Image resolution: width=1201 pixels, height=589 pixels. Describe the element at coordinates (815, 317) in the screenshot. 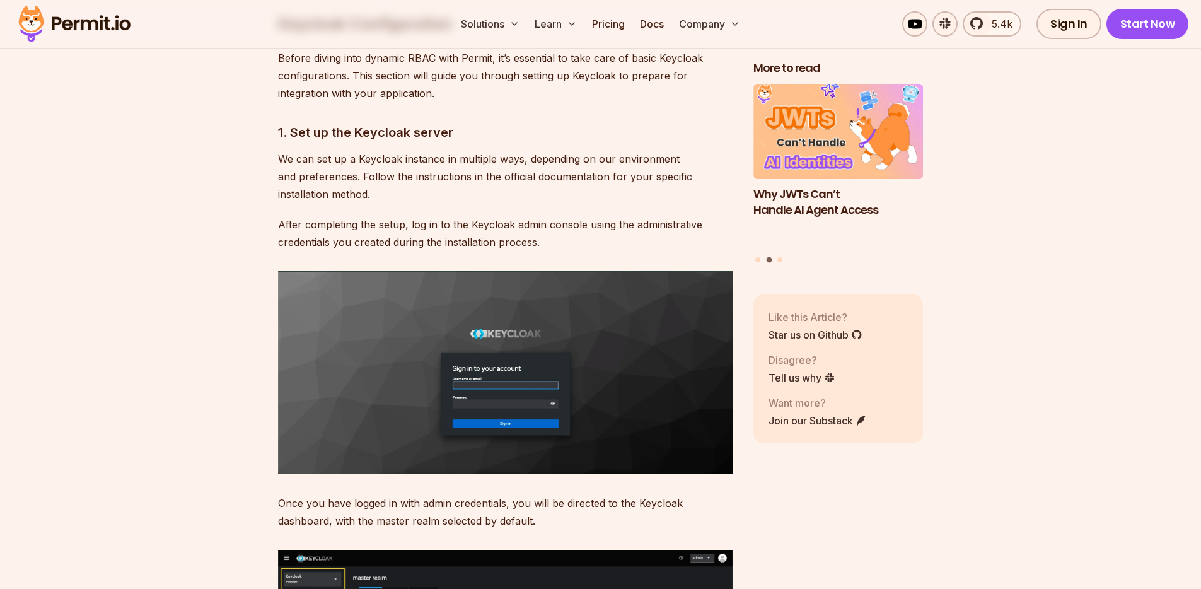

I see `p: Like this Article?` at that location.